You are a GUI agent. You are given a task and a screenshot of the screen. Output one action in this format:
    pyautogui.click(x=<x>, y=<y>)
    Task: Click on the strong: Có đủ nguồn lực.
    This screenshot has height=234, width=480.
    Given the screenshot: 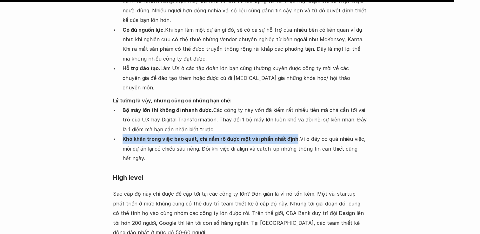 What is the action you would take?
    pyautogui.click(x=144, y=30)
    